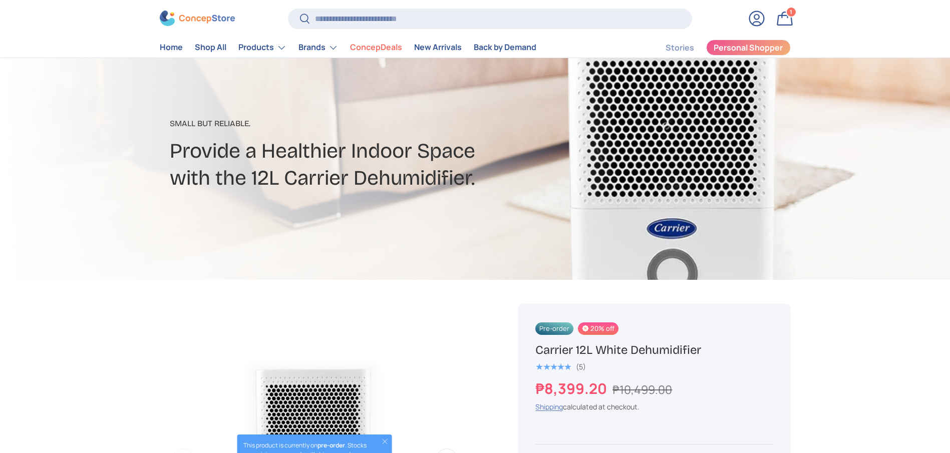  I want to click on div: calculated at checkout., so click(654, 406).